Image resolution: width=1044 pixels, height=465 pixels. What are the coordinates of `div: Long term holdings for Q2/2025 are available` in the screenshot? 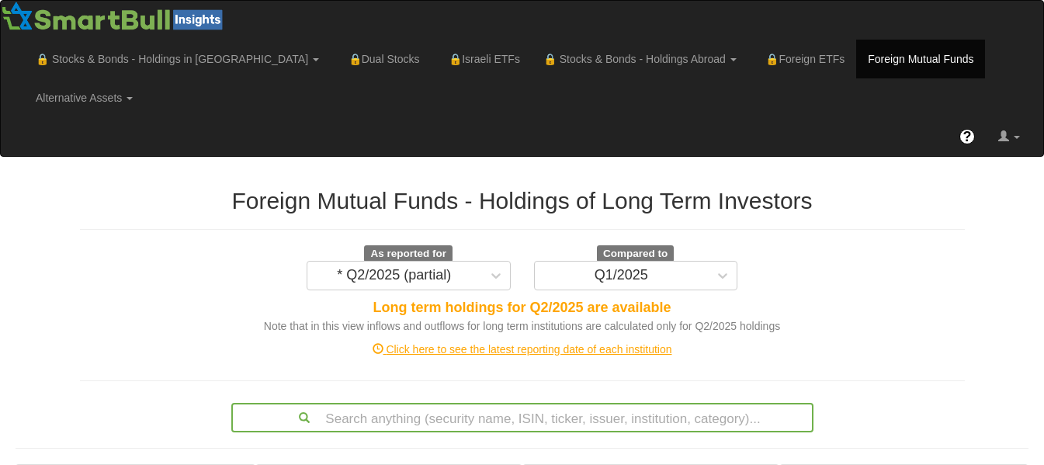 It's located at (522, 308).